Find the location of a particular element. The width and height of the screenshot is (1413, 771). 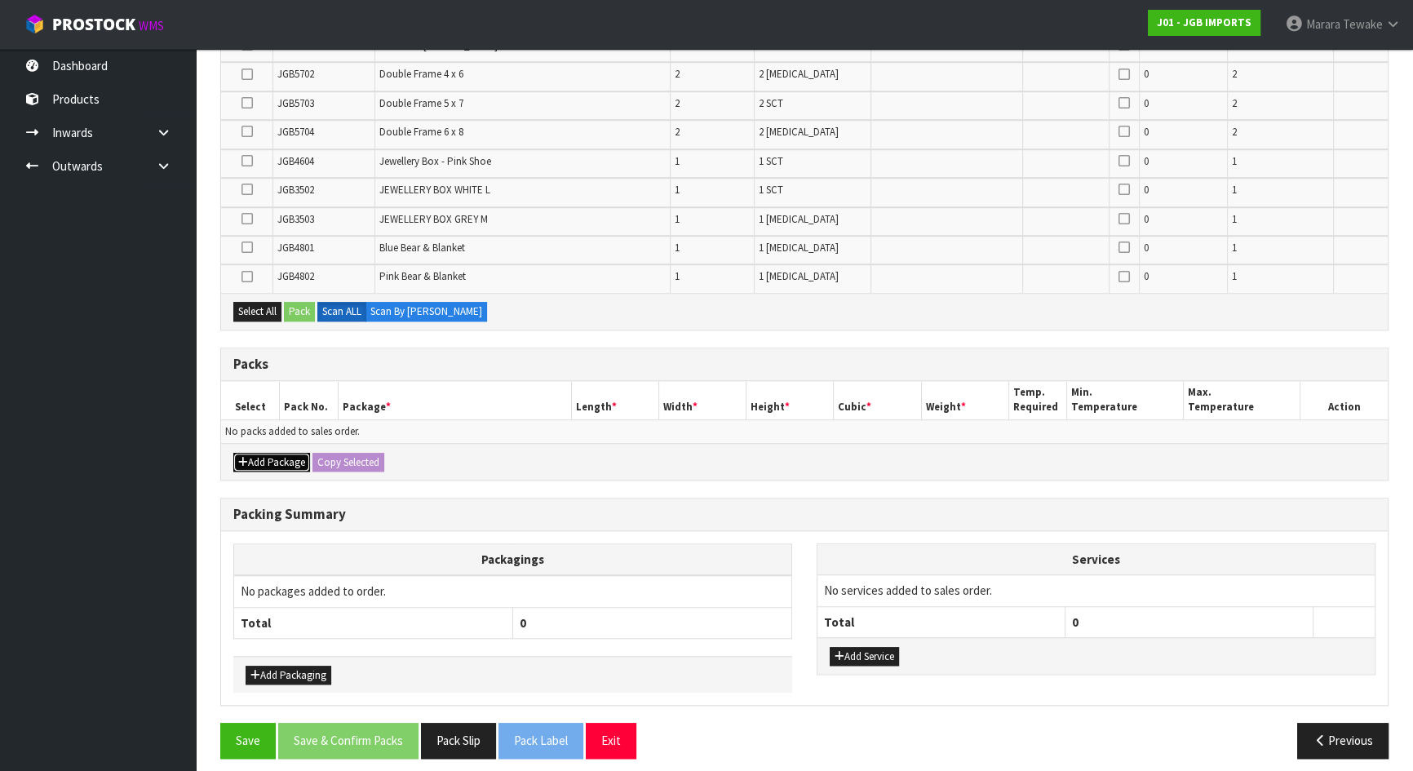

button: Add Packaging is located at coordinates (288, 675).